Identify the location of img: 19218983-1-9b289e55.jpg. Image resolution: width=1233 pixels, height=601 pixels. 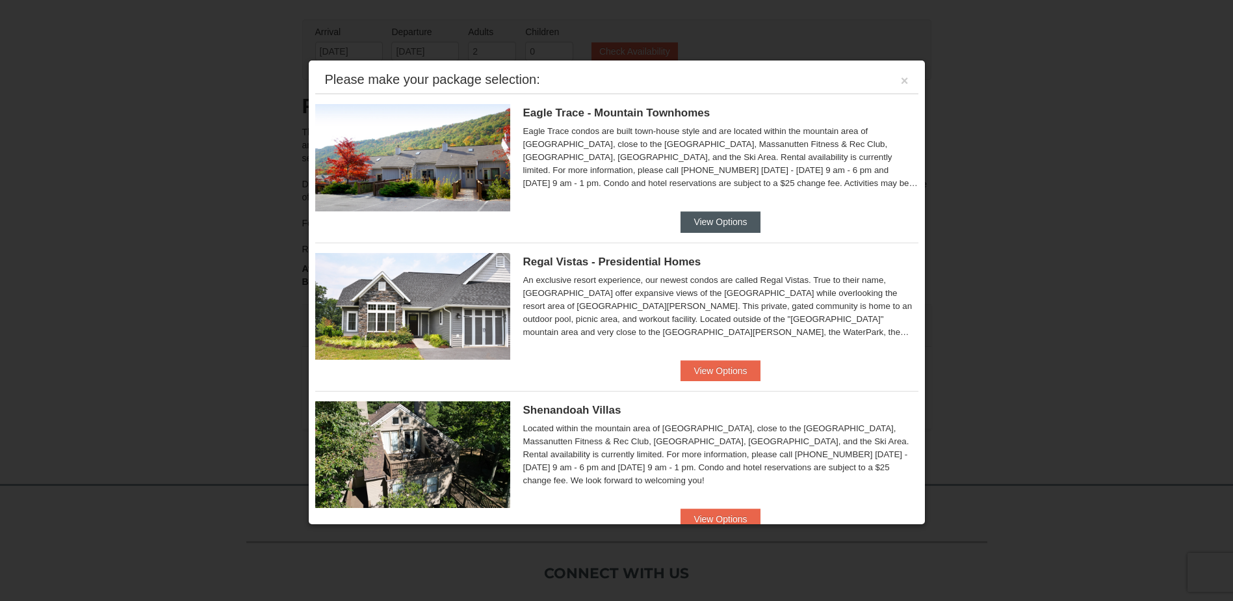
(413, 157).